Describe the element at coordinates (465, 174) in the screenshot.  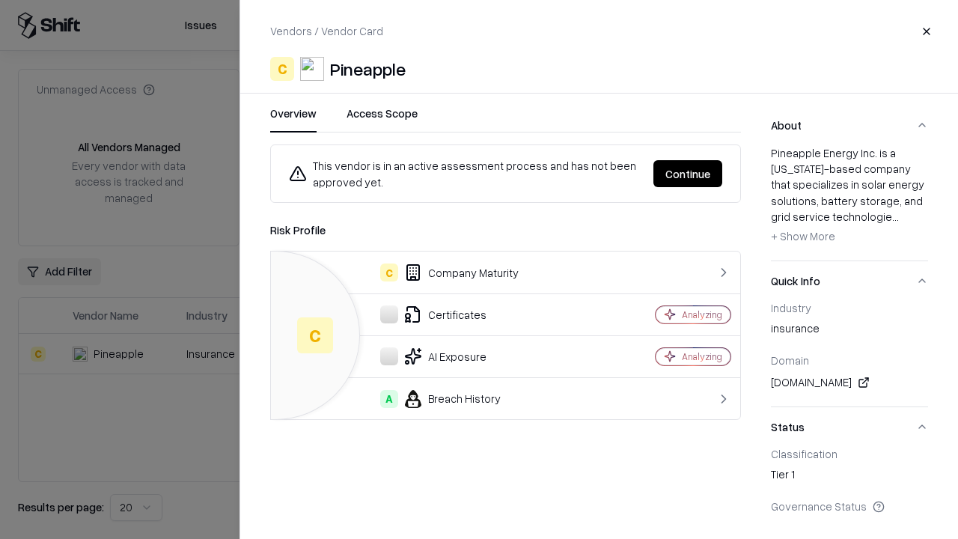
I see `div: This vendor is in an active assessment process and has not been approved yet.` at that location.